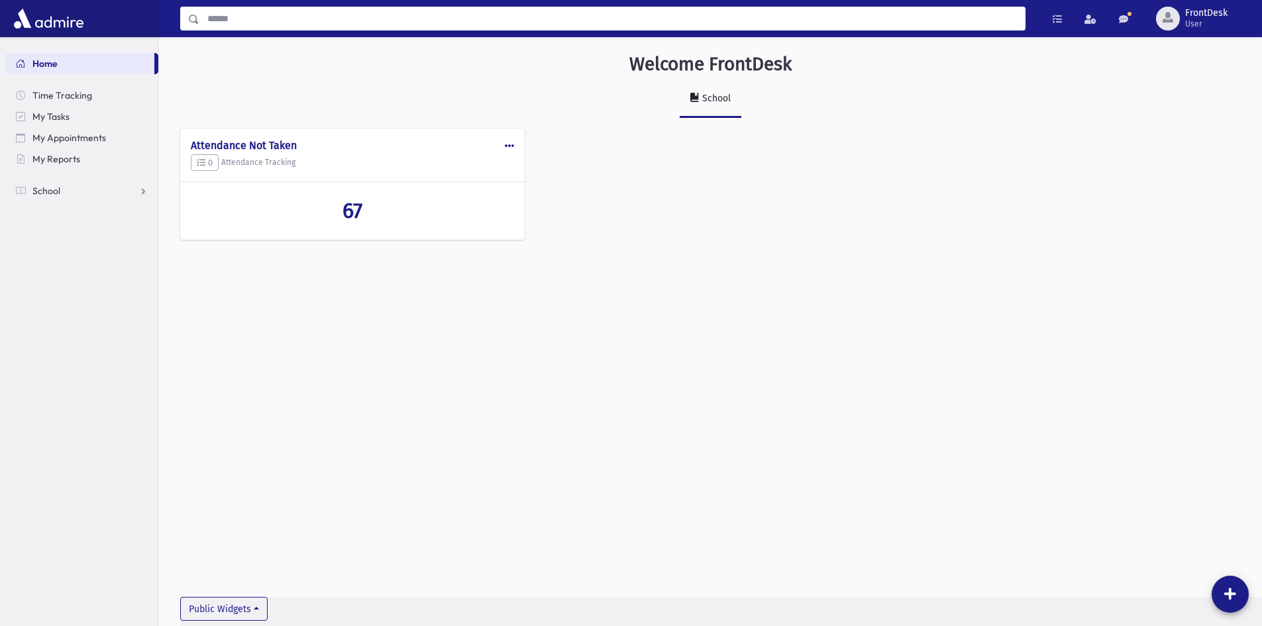 The height and width of the screenshot is (626, 1262). What do you see at coordinates (224, 609) in the screenshot?
I see `button: Public Widgets` at bounding box center [224, 609].